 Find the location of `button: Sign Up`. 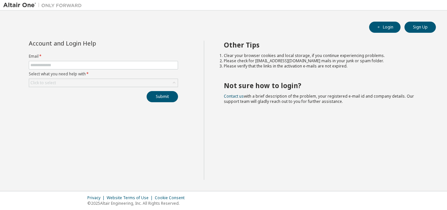

button: Sign Up is located at coordinates (421, 27).